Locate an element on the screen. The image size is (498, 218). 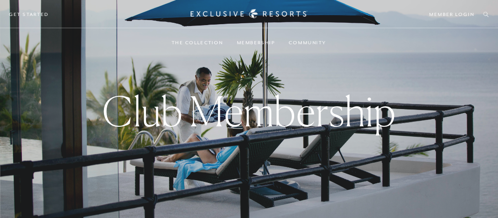
a: Get Started is located at coordinates (29, 14).